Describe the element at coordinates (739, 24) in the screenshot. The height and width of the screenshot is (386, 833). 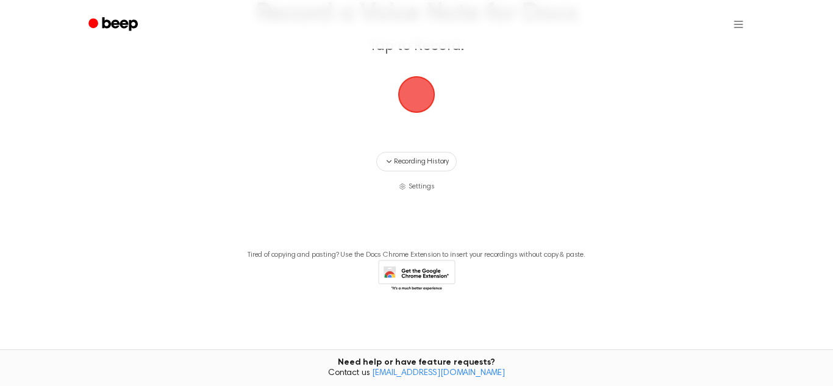
I see `button: Open menu` at that location.